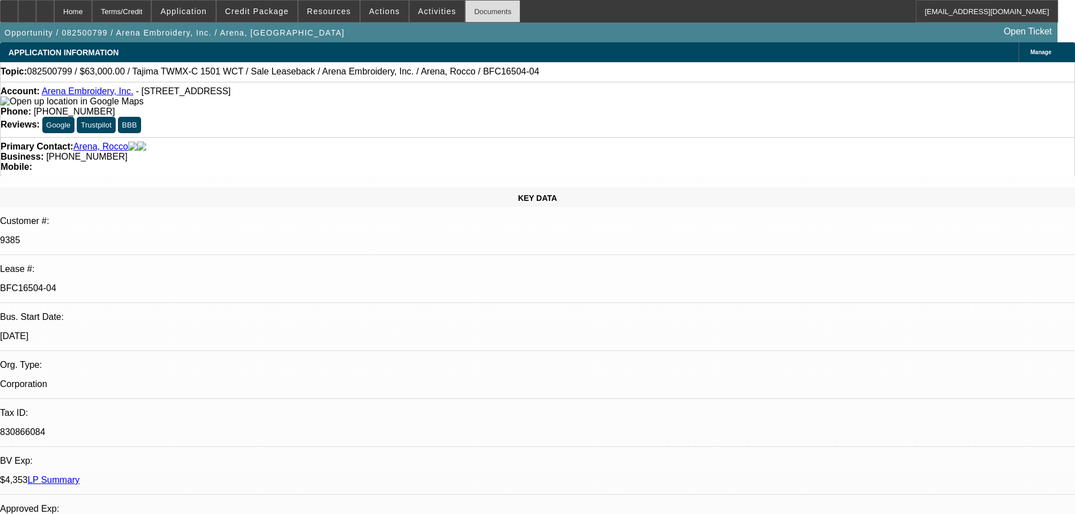  I want to click on a: LP Summary, so click(54, 480).